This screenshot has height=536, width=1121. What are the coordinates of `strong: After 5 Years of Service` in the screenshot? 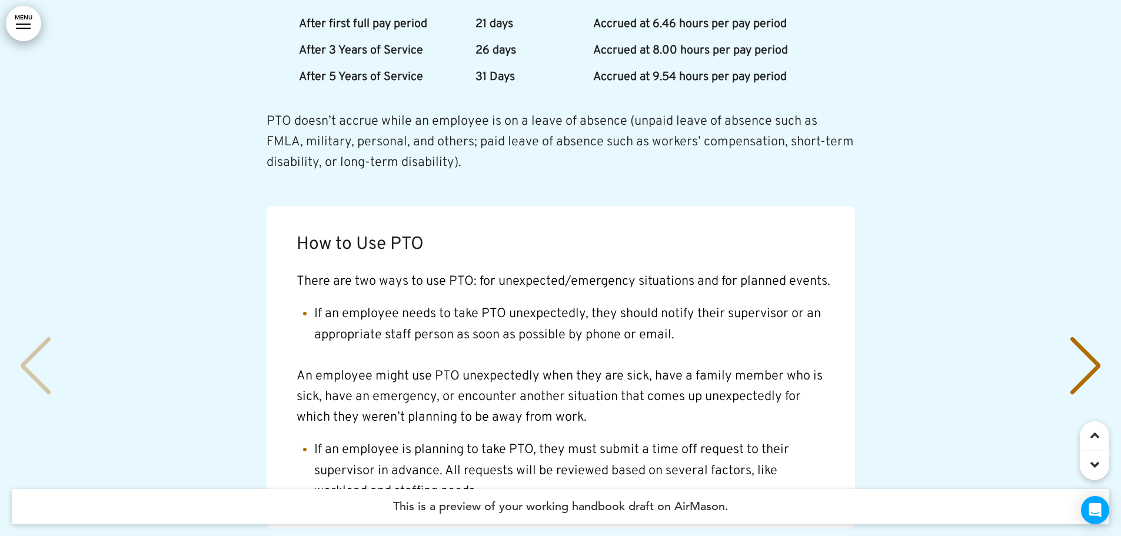 It's located at (361, 77).